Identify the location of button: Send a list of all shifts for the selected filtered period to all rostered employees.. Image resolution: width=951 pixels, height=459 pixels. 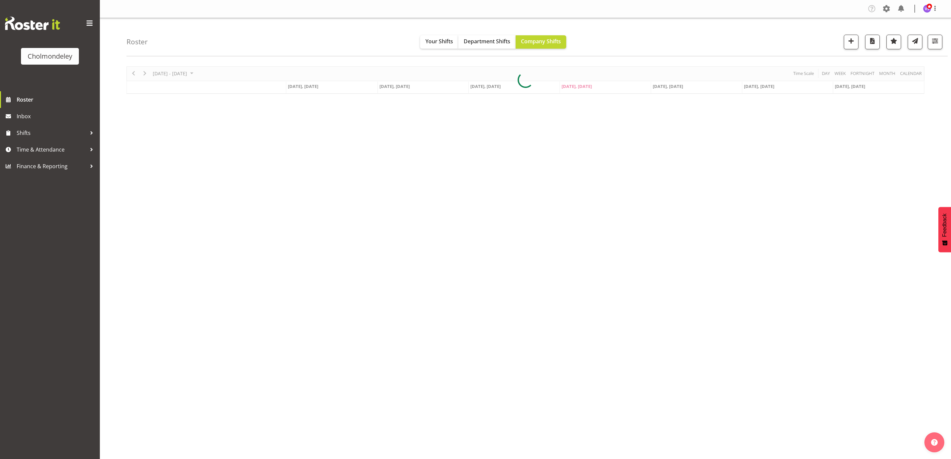
(915, 42).